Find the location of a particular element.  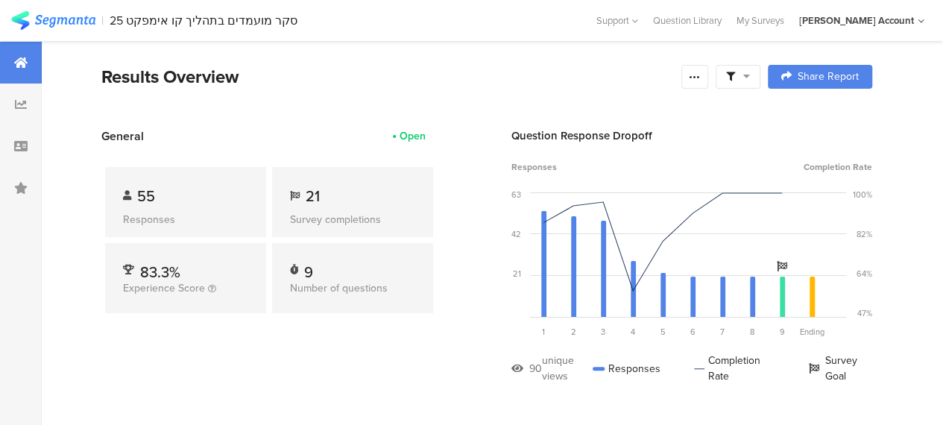

div: Question Library is located at coordinates (687, 20).